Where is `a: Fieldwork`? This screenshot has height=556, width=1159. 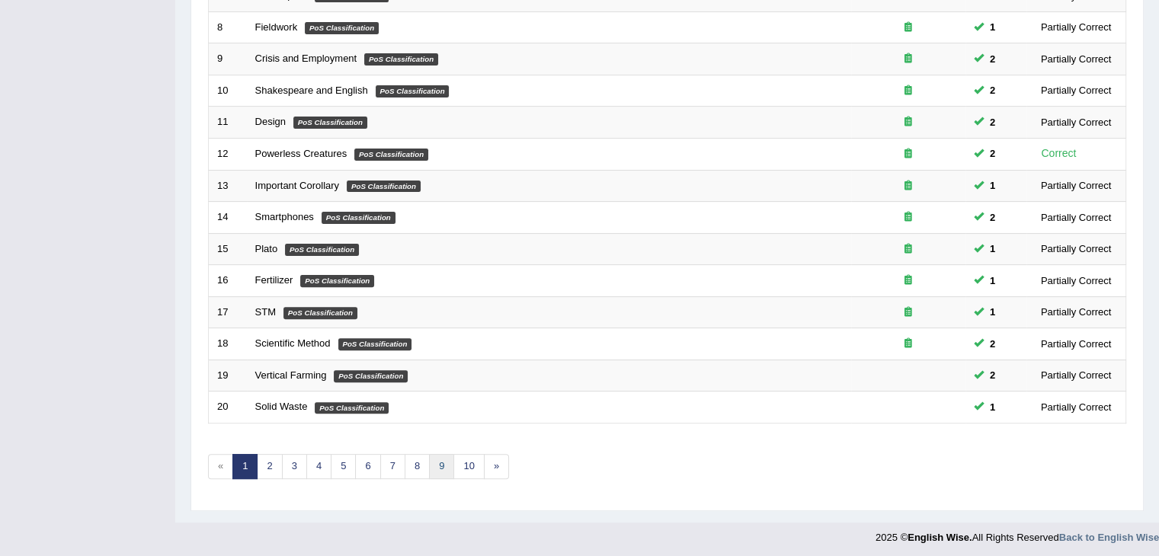
a: Fieldwork is located at coordinates (277, 27).